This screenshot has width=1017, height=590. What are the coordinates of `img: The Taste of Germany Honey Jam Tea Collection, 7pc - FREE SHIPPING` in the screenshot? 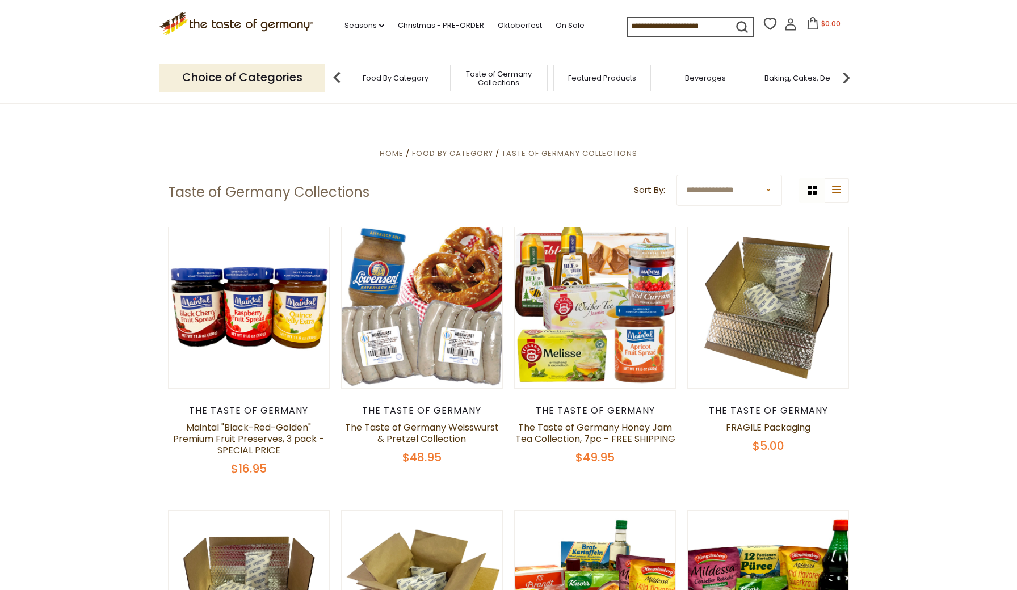 It's located at (595, 308).